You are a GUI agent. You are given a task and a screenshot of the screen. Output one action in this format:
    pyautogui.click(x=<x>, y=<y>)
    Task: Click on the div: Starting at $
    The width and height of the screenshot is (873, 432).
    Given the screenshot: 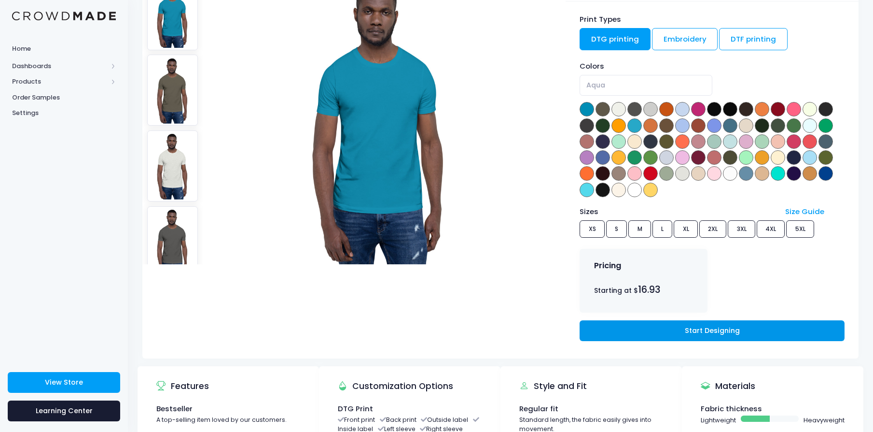 What is the action you would take?
    pyautogui.click(x=644, y=289)
    